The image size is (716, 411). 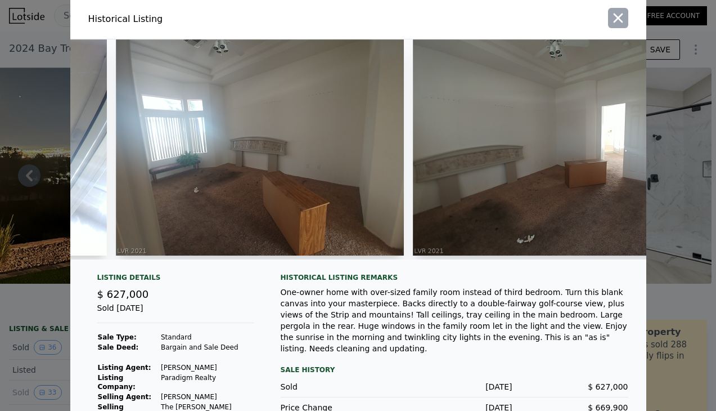 What do you see at coordinates (207, 382) in the screenshot?
I see `td: Paradigm Realty` at bounding box center [207, 382].